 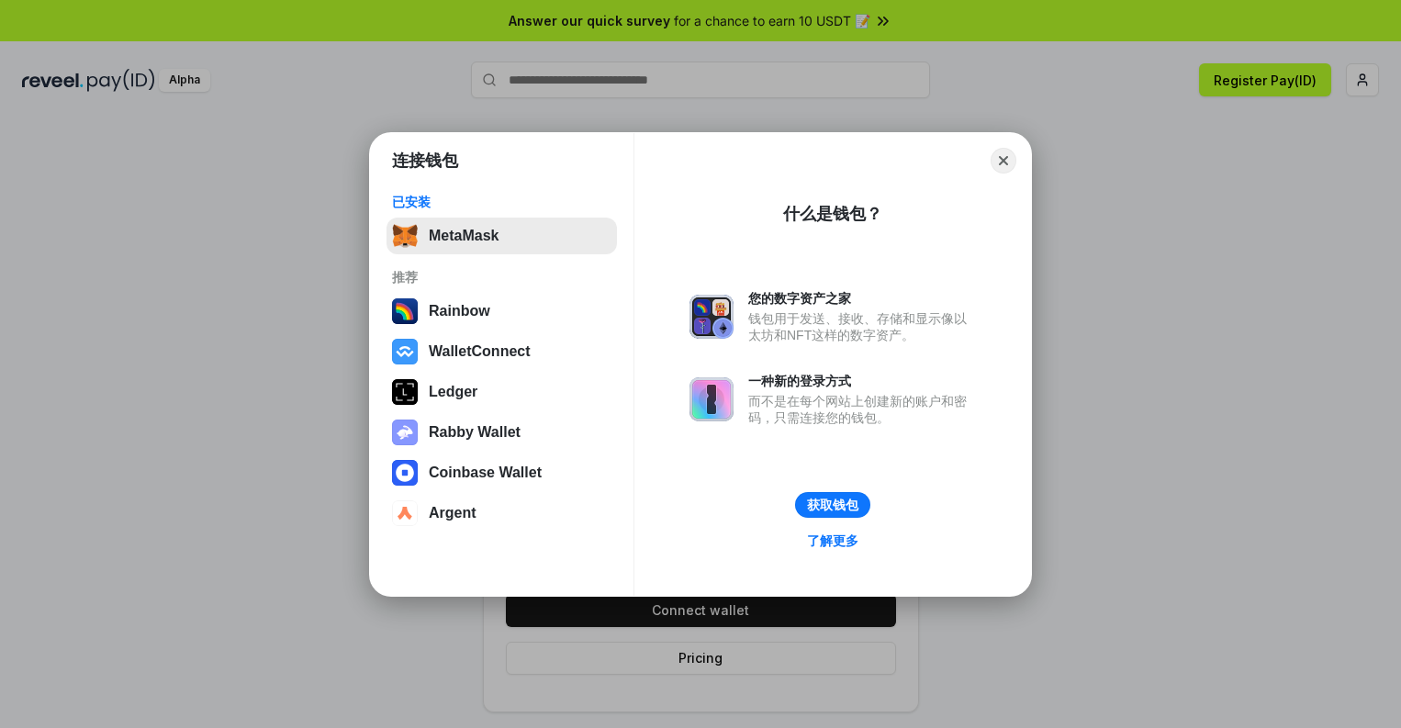 I want to click on a: 了解更多, so click(x=833, y=541).